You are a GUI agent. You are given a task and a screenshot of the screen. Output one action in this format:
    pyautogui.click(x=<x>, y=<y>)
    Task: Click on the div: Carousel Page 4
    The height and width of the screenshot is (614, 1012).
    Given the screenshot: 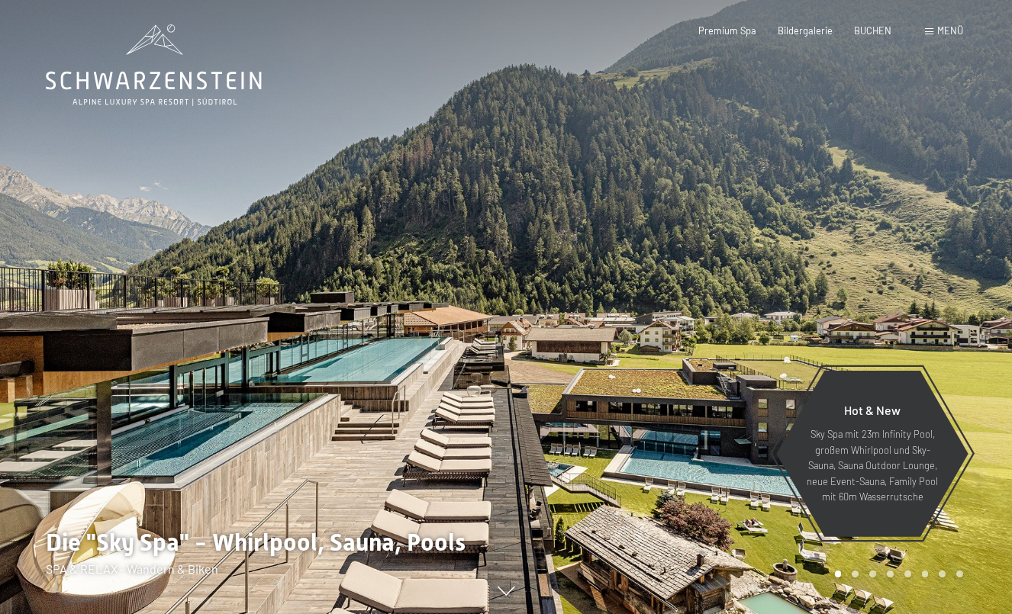 What is the action you would take?
    pyautogui.click(x=890, y=574)
    